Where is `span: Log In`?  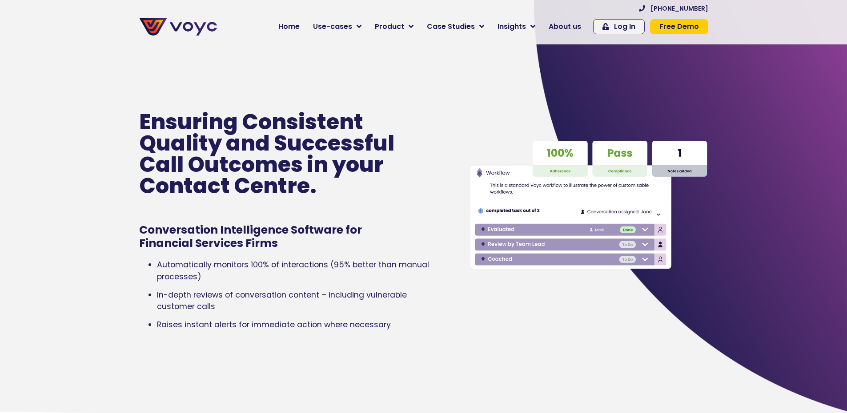
span: Log In is located at coordinates (625, 27).